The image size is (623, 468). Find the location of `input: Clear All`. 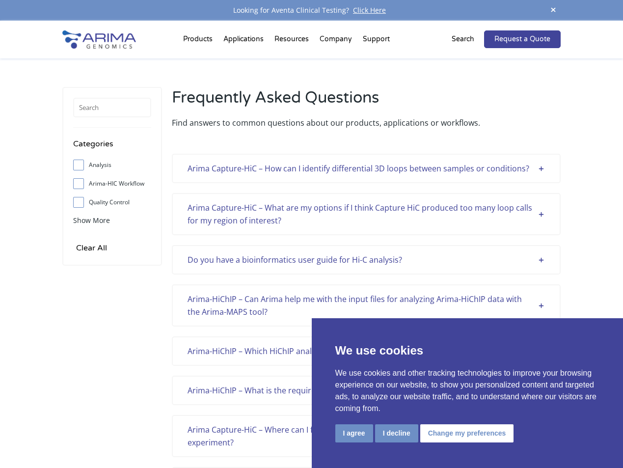

input: Clear All is located at coordinates (91, 248).